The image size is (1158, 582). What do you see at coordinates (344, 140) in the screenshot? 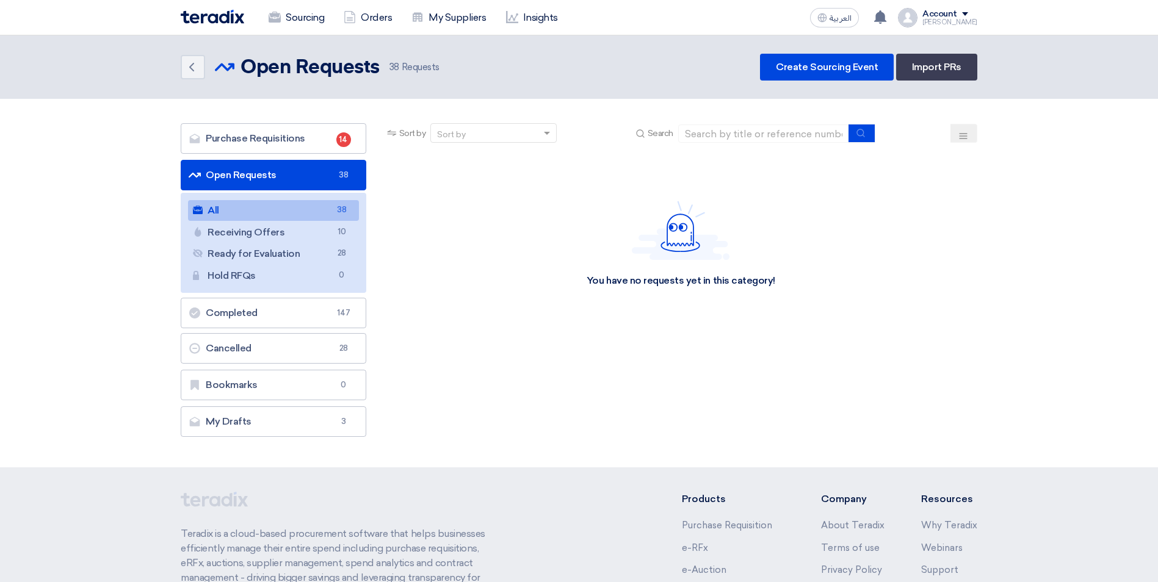
I see `span: 14` at bounding box center [344, 140].